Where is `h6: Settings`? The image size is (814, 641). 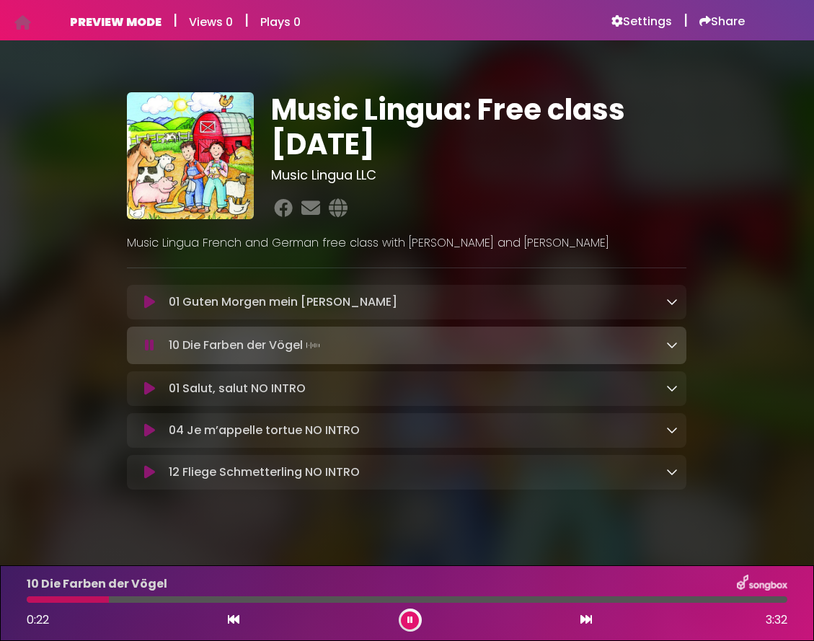
h6: Settings is located at coordinates (642, 22).